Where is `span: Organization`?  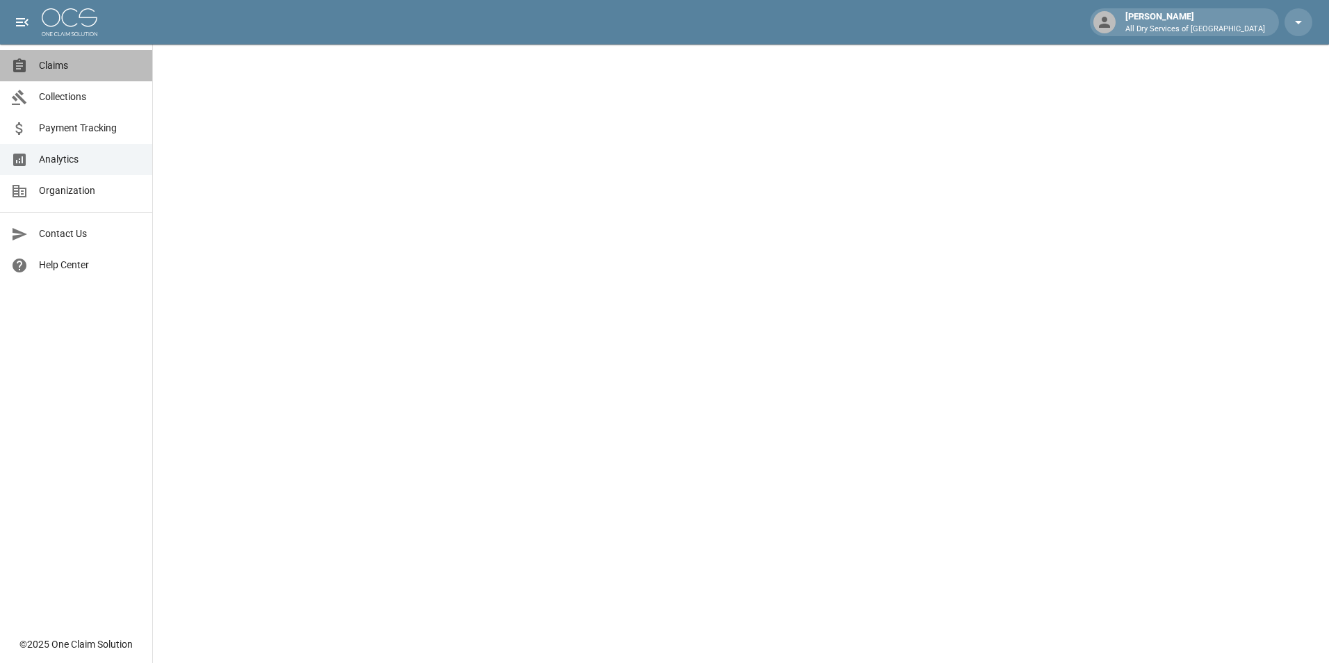
span: Organization is located at coordinates (90, 191).